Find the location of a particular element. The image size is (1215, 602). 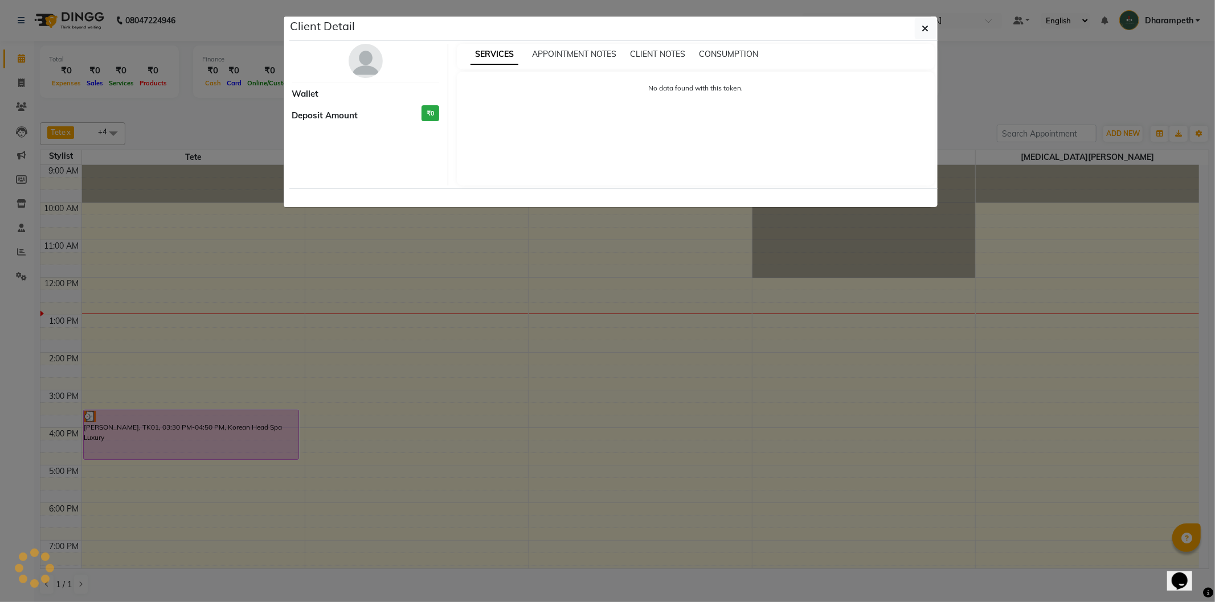

span: CLIENT NOTES is located at coordinates (657, 54).